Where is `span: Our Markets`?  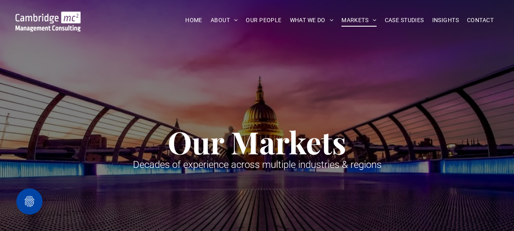
span: Our Markets is located at coordinates (257, 142).